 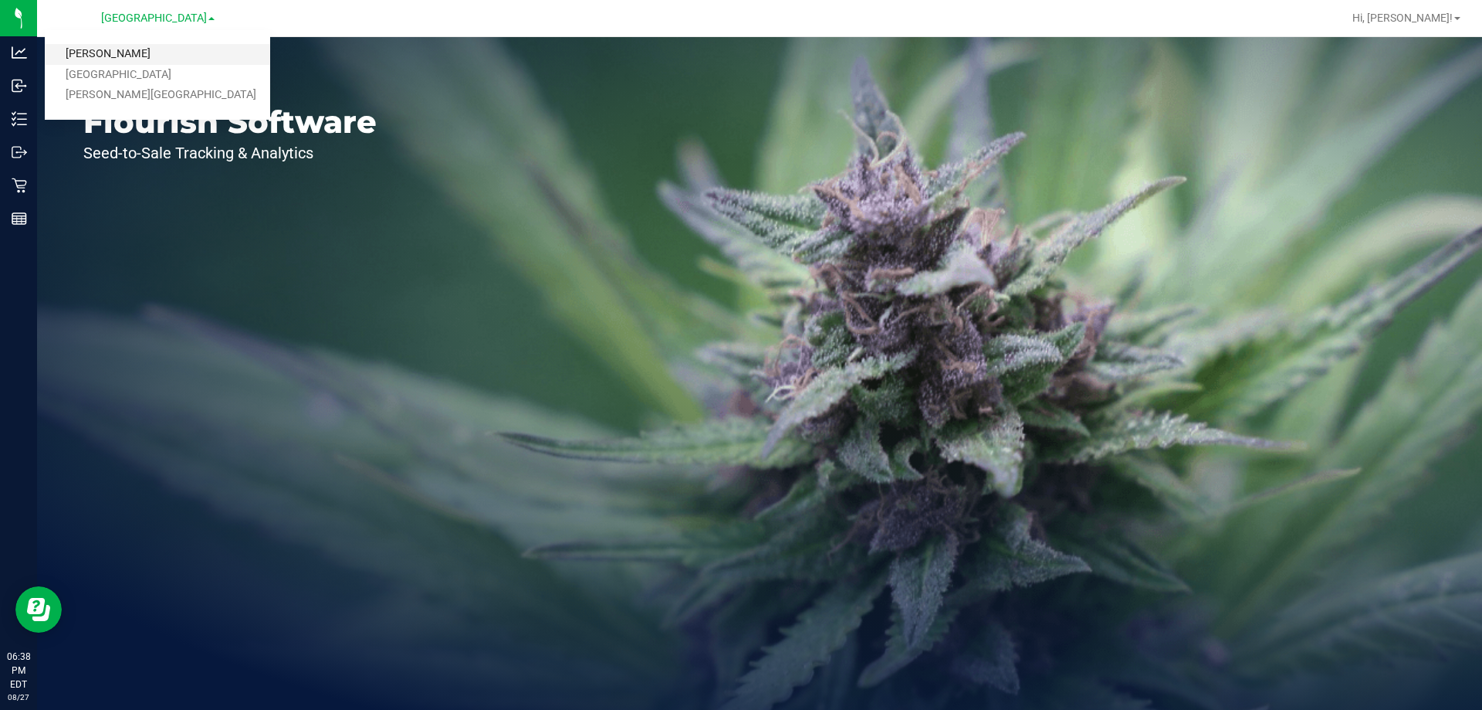 I want to click on inline-svg: Analytics, so click(x=19, y=52).